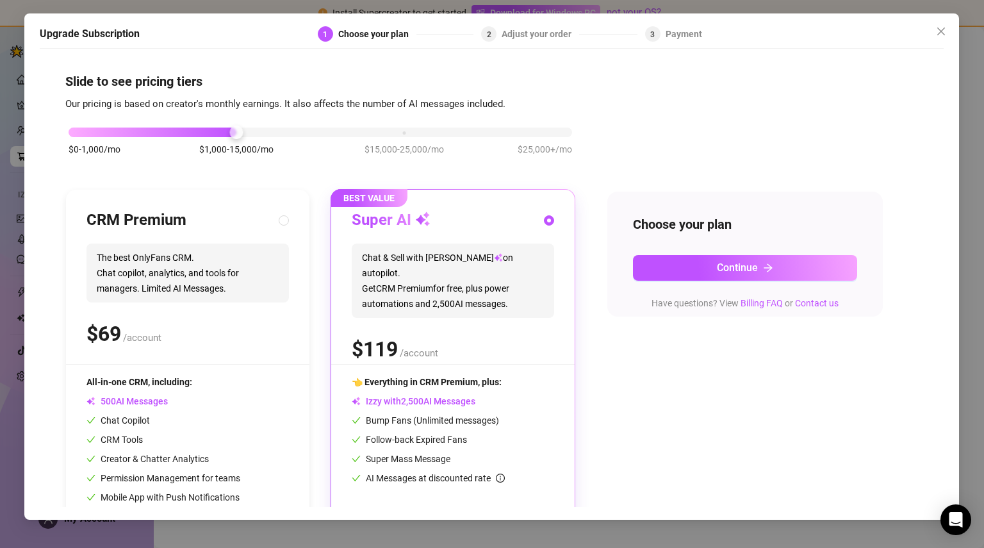 Image resolution: width=984 pixels, height=548 pixels. Describe the element at coordinates (369, 199) in the screenshot. I see `span: BEST VALUE` at that location.